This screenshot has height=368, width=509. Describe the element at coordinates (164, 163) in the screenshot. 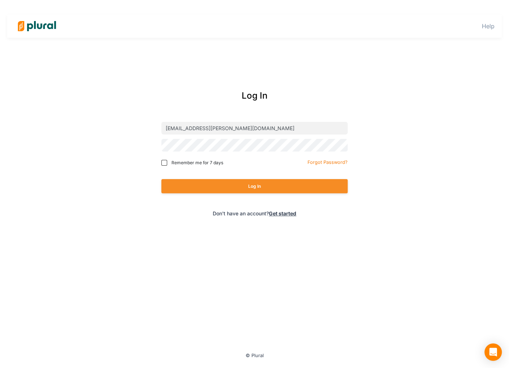

I see `input: Remember me for 7 days` at that location.